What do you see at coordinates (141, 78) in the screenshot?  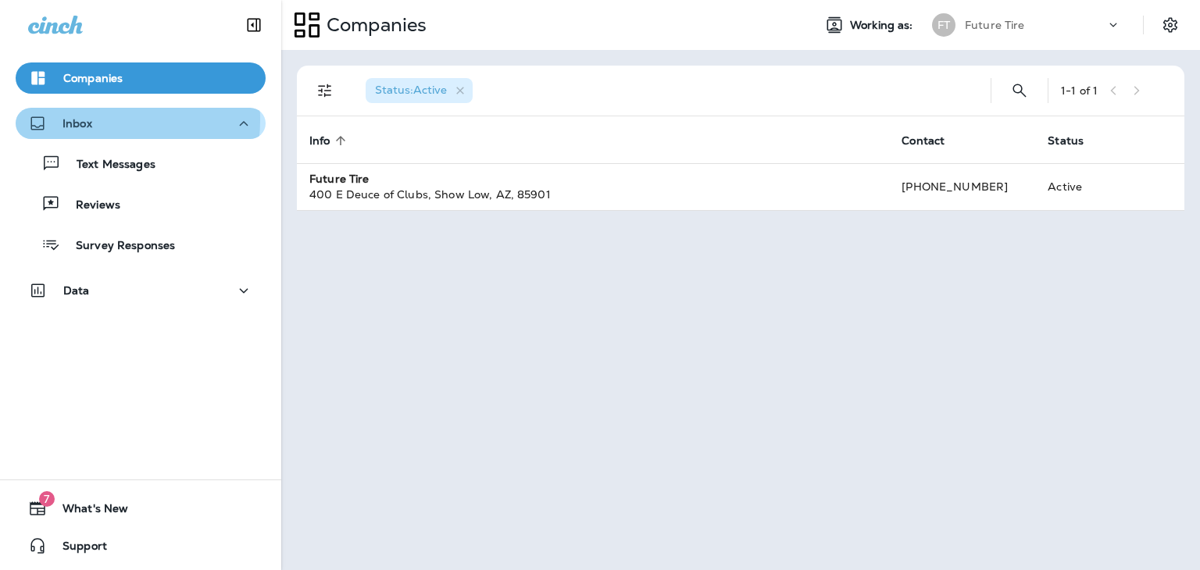 I see `button: Companies` at bounding box center [141, 78].